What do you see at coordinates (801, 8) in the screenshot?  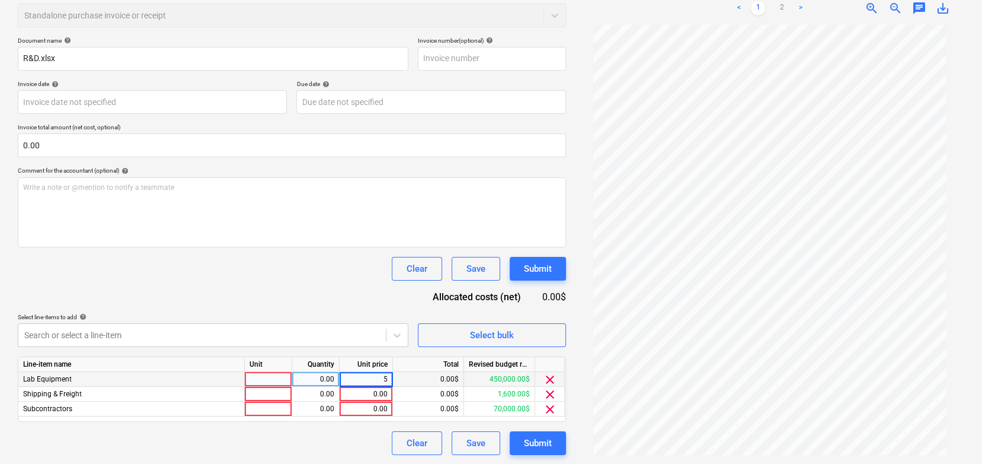 I see `a: Next page` at bounding box center [801, 8].